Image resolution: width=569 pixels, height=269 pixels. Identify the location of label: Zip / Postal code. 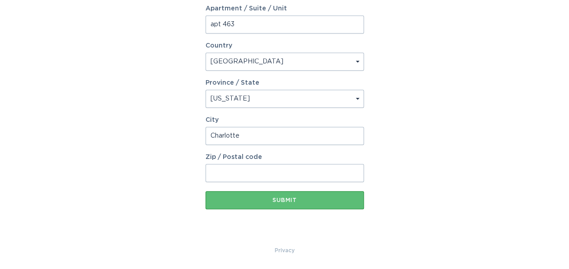
(285, 157).